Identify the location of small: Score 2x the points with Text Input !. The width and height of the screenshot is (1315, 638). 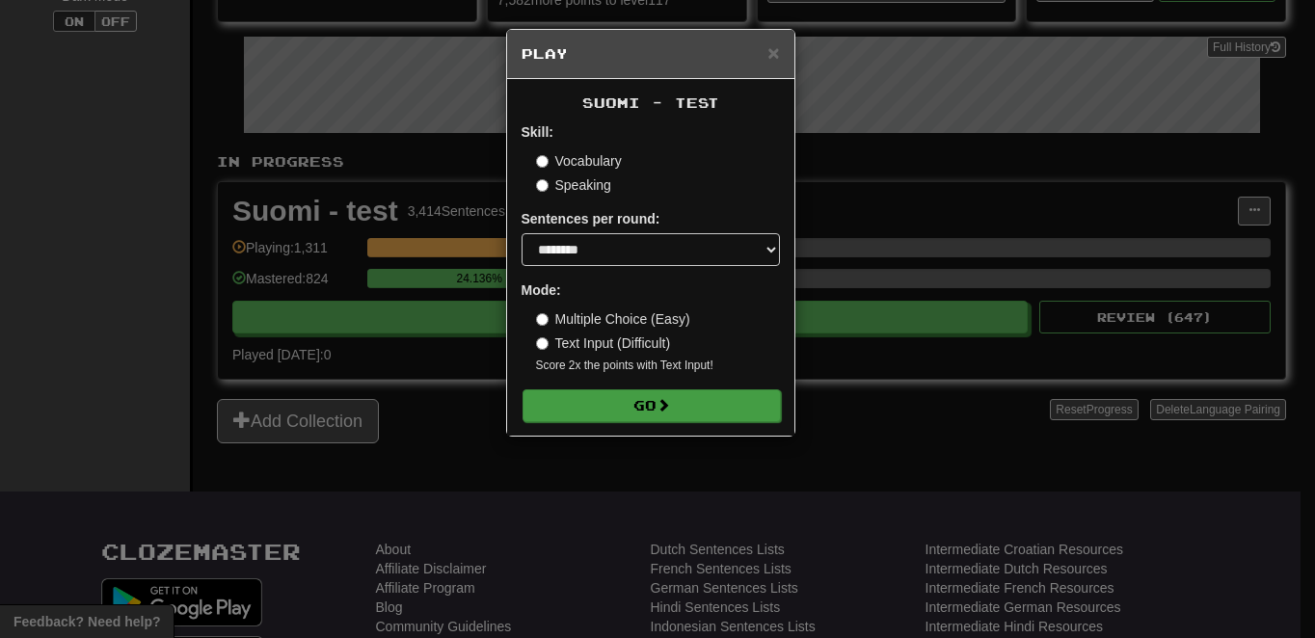
(657, 365).